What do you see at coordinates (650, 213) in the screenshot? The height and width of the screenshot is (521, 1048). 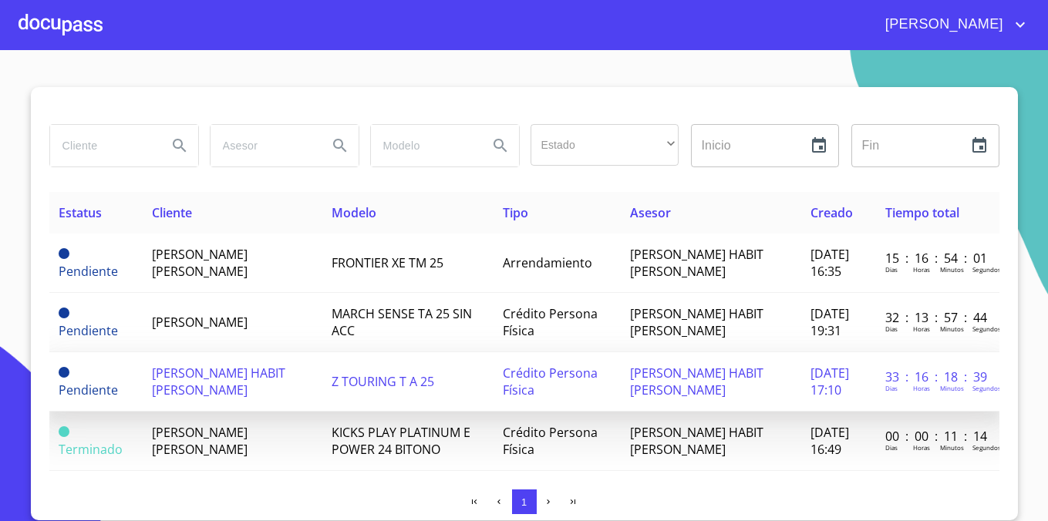 I see `span: Asesor` at bounding box center [650, 213].